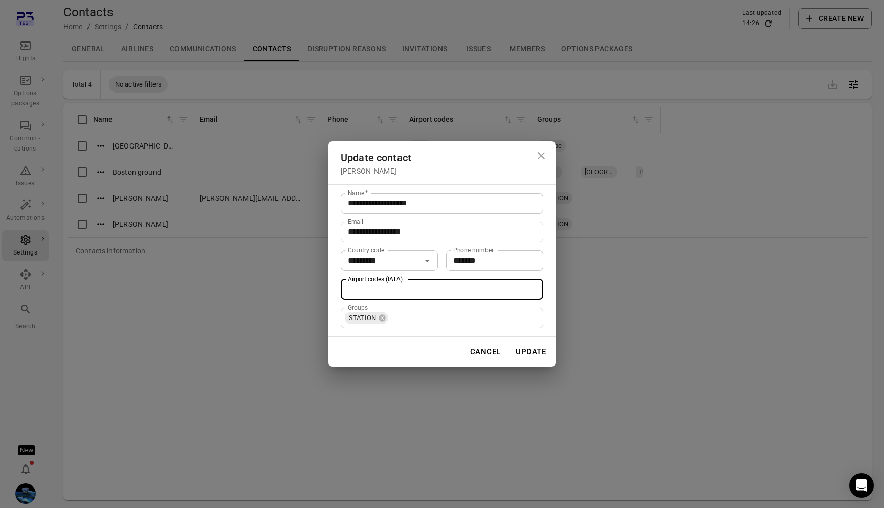 This screenshot has width=884, height=508. Describe the element at coordinates (486, 352) in the screenshot. I see `button: Cancel` at that location.